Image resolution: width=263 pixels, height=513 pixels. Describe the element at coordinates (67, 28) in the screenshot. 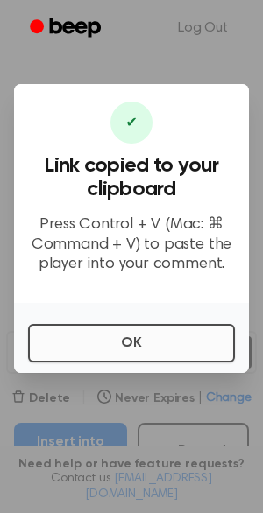

I see `a: Beep` at that location.